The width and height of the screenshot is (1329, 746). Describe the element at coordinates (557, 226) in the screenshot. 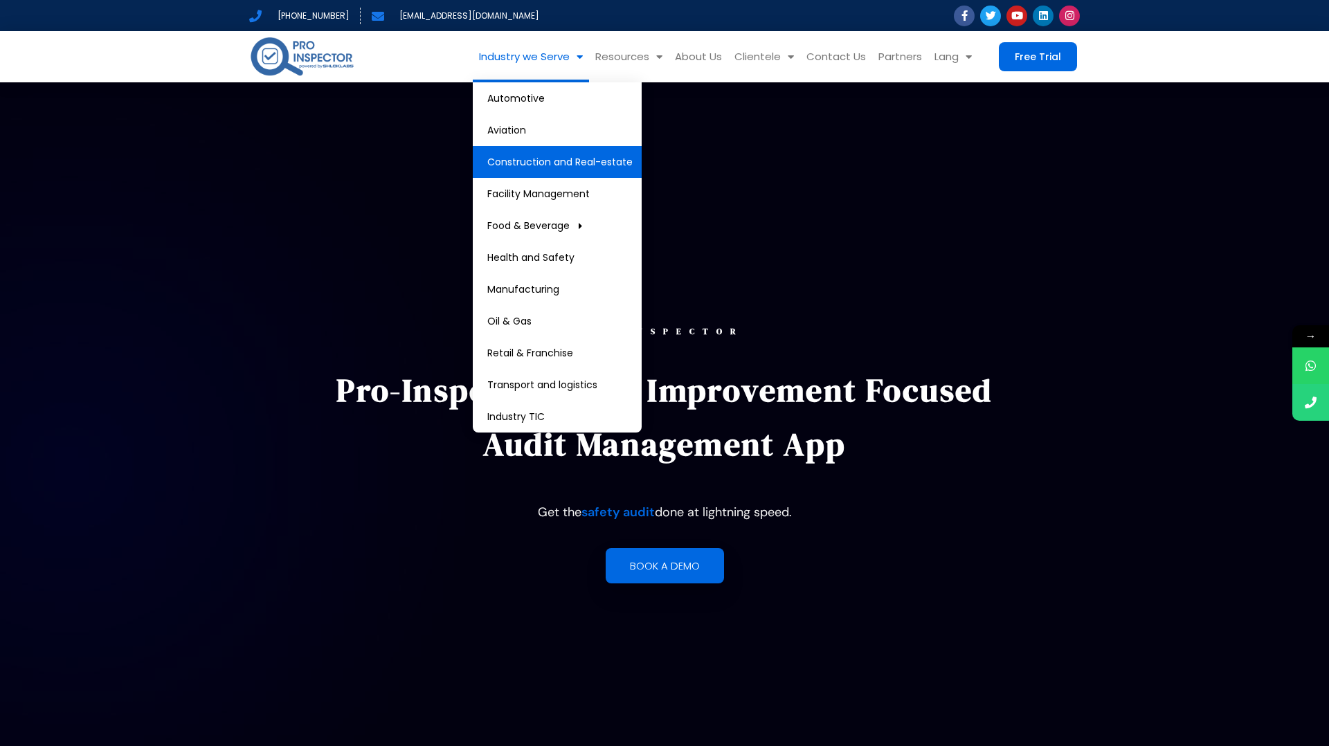

I see `a: Food & Beverage` at that location.